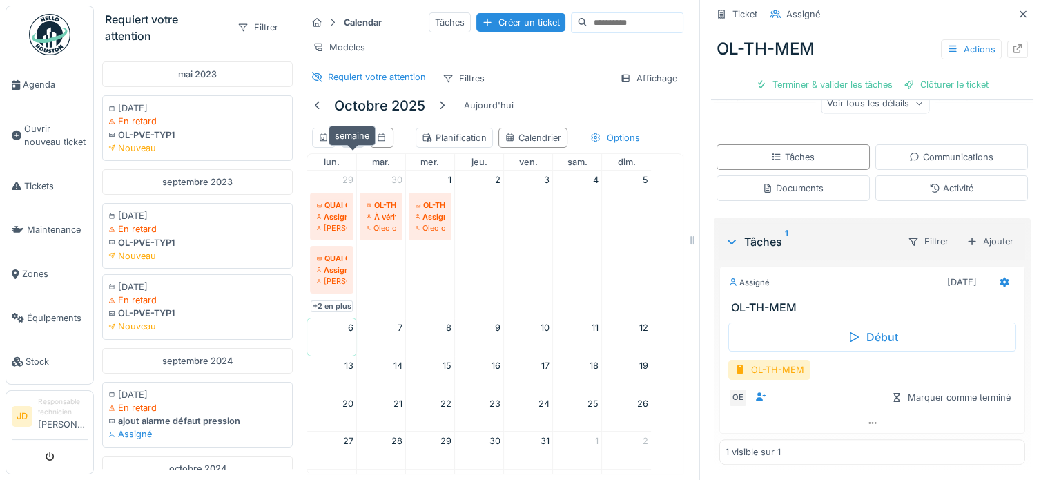  Describe the element at coordinates (380, 374) in the screenshot. I see `td: 14 octobre 2025` at that location.